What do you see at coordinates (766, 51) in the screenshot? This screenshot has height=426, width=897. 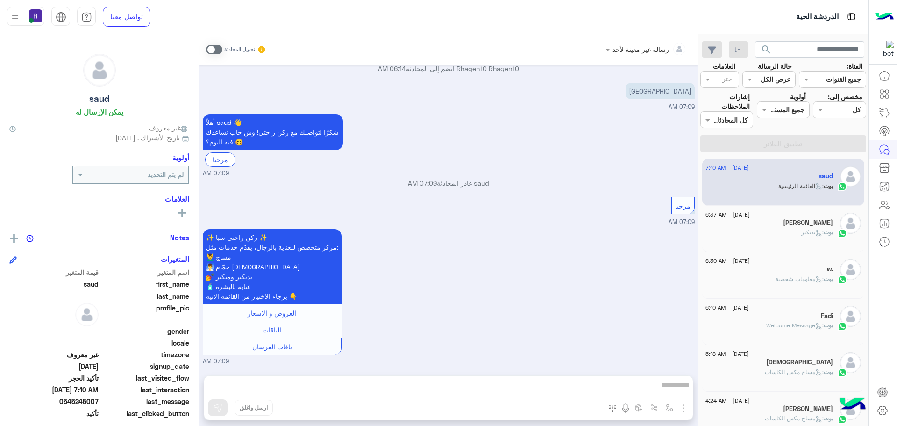 I see `button: search` at bounding box center [766, 51].